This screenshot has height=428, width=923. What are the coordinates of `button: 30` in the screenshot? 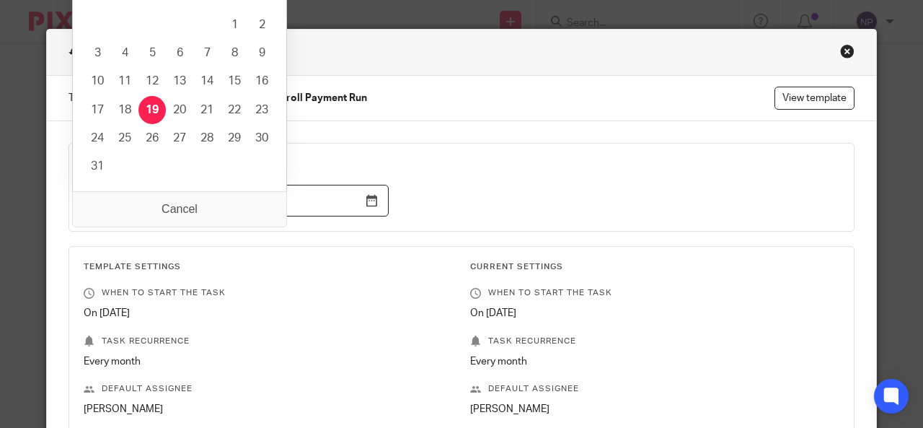 It's located at (262, 138).